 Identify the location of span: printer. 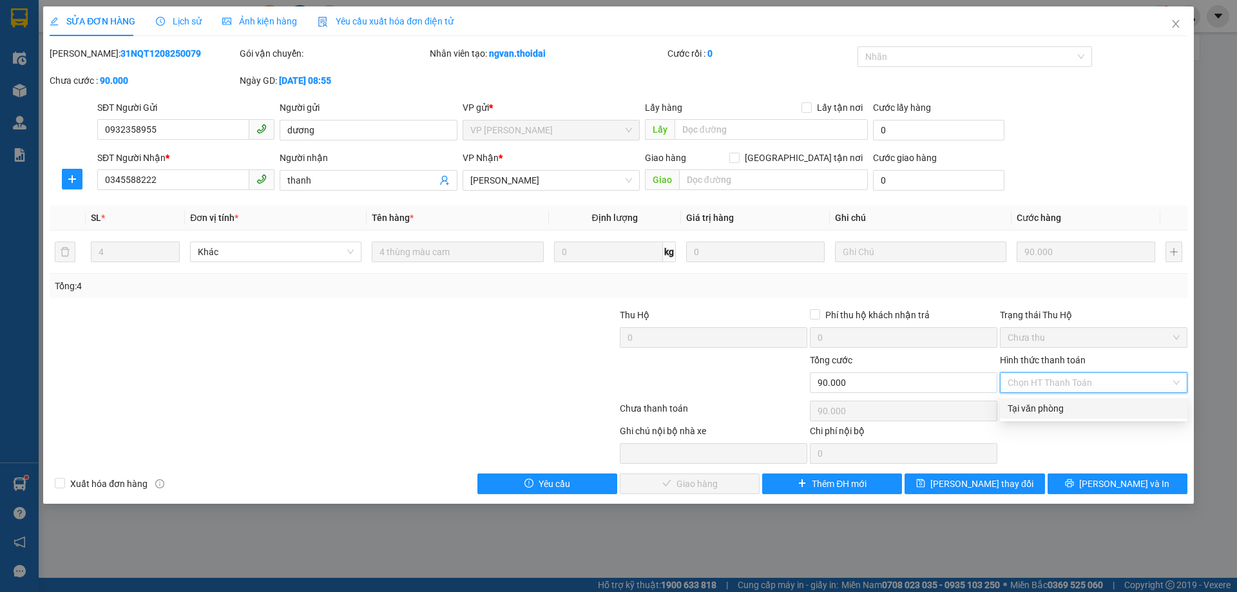
(1070, 484).